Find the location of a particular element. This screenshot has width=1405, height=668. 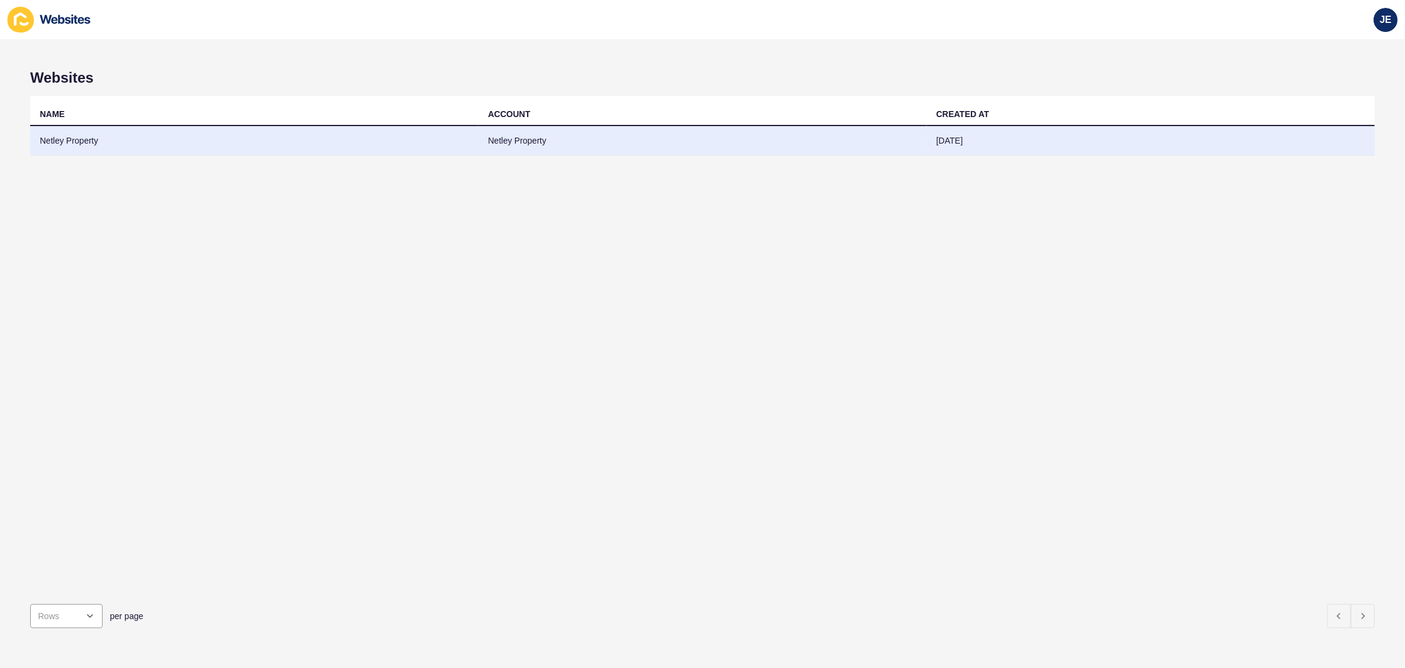

div: NAME is located at coordinates (52, 114).